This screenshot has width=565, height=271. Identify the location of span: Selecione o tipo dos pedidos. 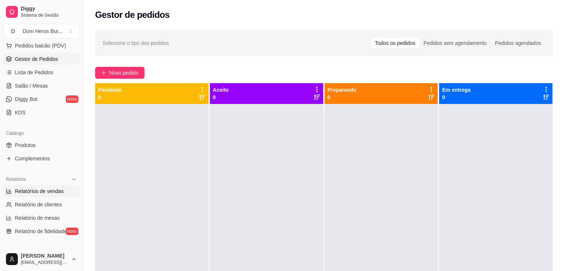
(135, 43).